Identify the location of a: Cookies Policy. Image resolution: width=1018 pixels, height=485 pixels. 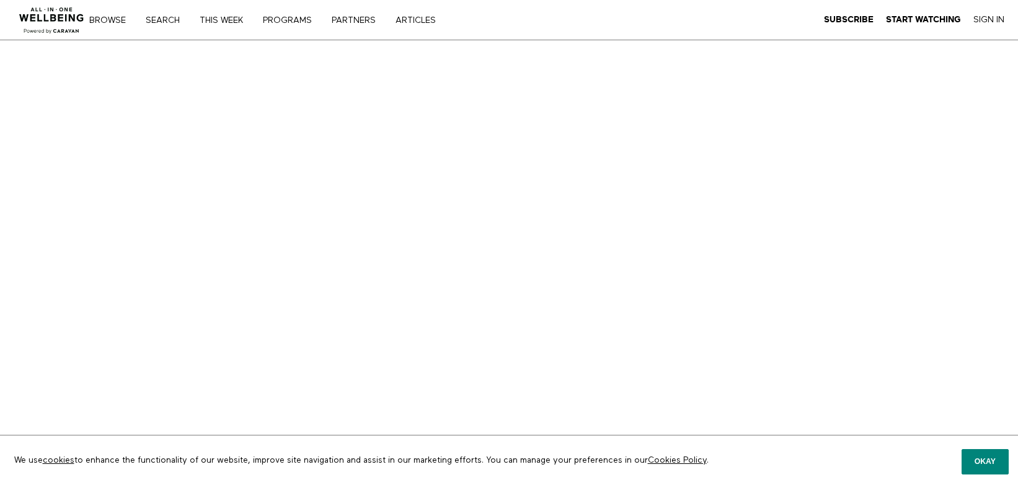
(677, 461).